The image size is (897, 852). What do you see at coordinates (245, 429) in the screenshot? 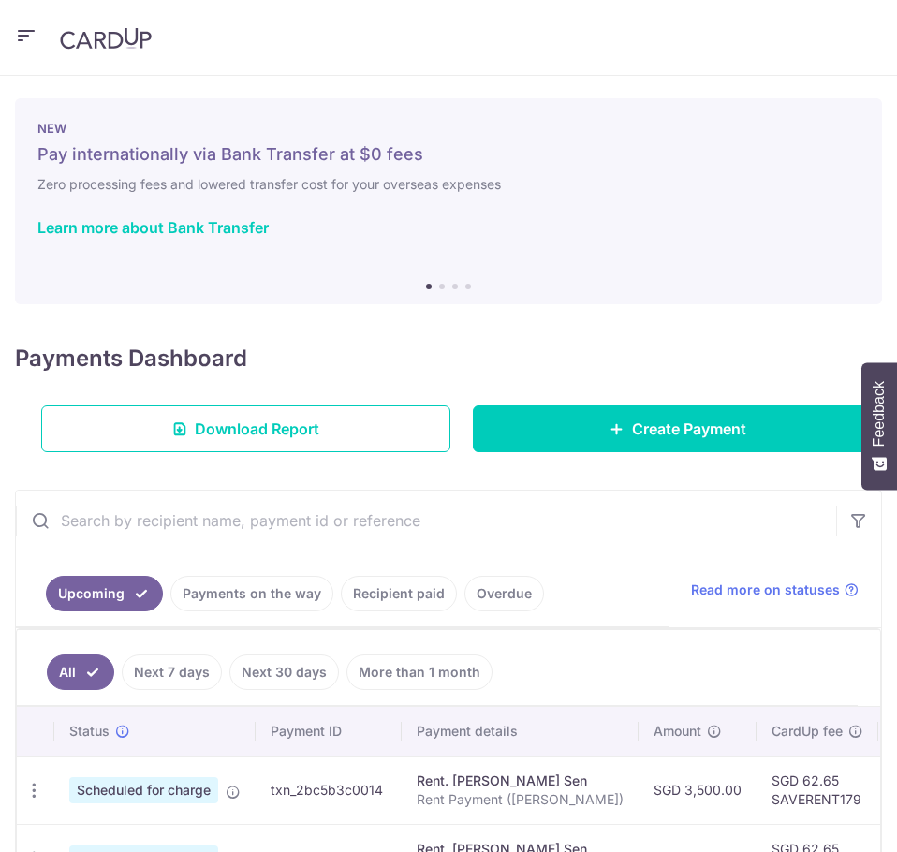
I see `a: Download Report` at bounding box center [245, 429].